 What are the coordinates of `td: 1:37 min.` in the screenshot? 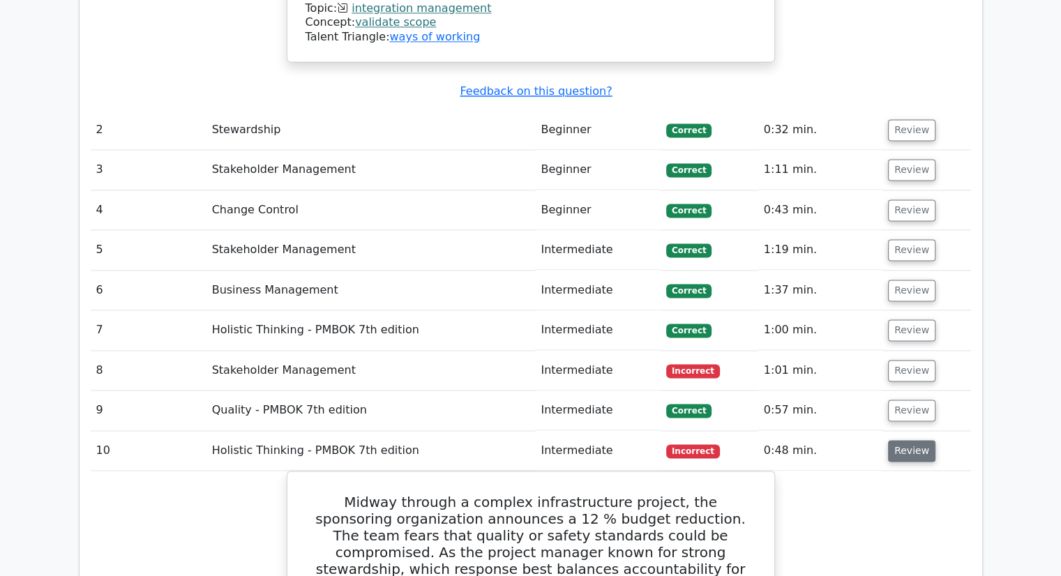 It's located at (821, 290).